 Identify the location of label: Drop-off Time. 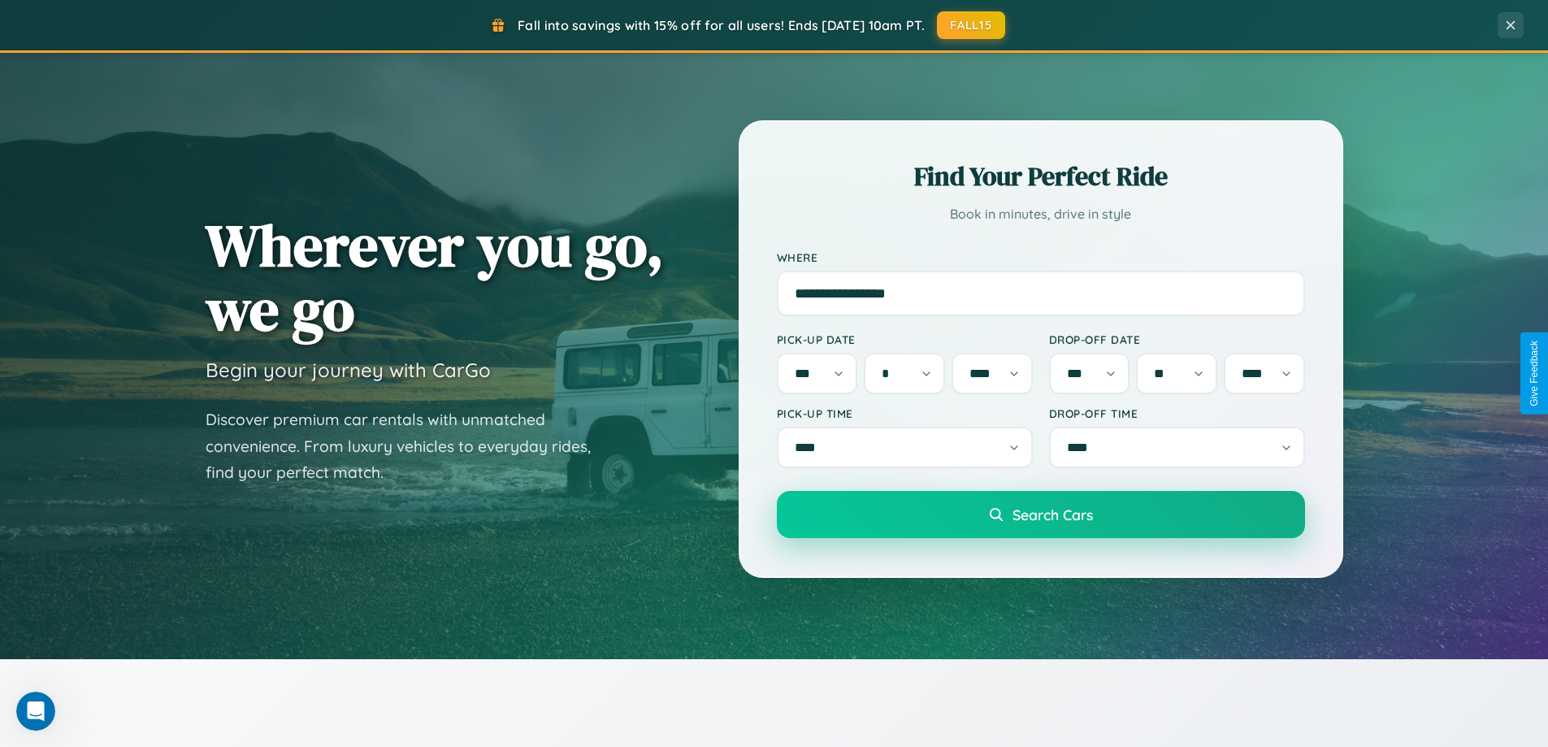
(1177, 413).